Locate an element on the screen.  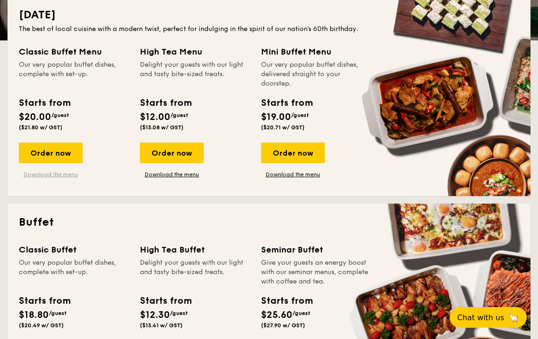
span: $12.30 is located at coordinates (155, 315).